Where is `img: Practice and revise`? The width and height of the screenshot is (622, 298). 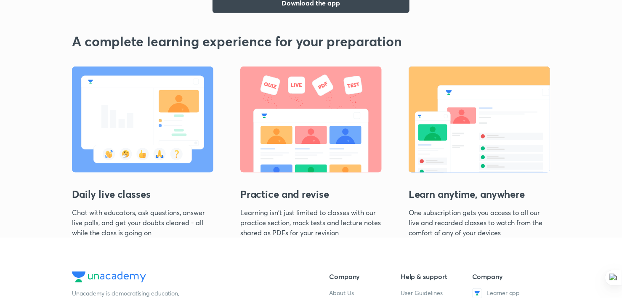
img: Practice and revise is located at coordinates (311, 120).